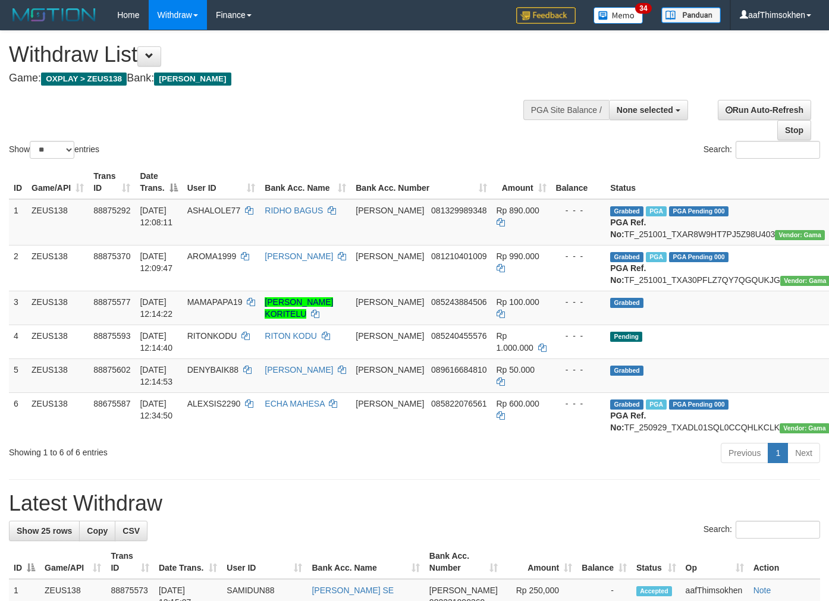 The image size is (829, 601). What do you see at coordinates (112, 370) in the screenshot?
I see `span: 88875602` at bounding box center [112, 370].